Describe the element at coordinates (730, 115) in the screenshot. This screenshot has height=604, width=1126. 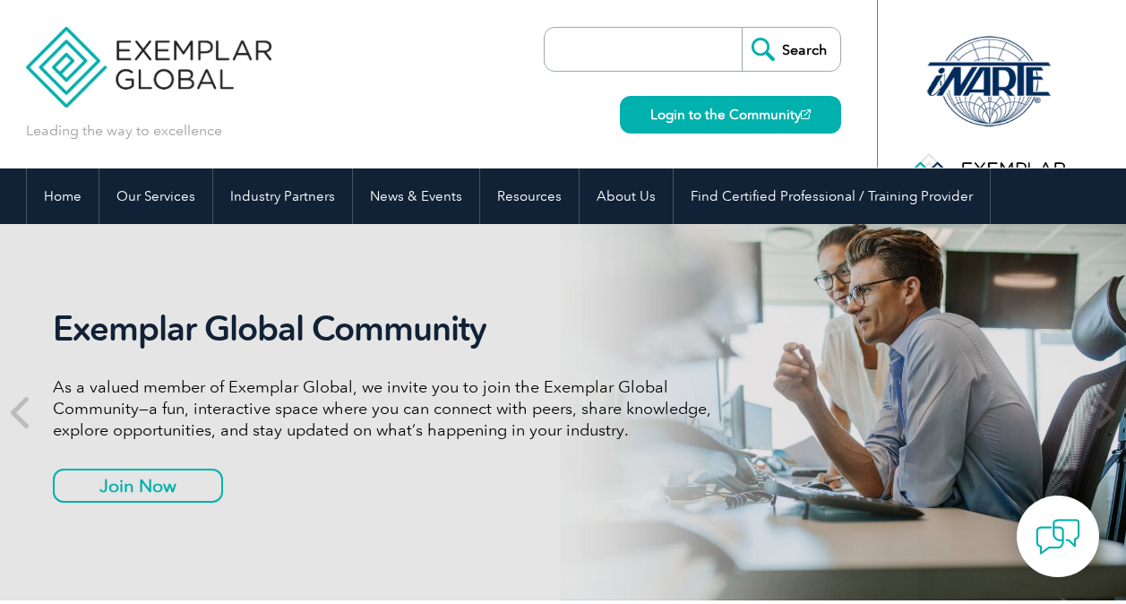
I see `a: Login to the Community` at that location.